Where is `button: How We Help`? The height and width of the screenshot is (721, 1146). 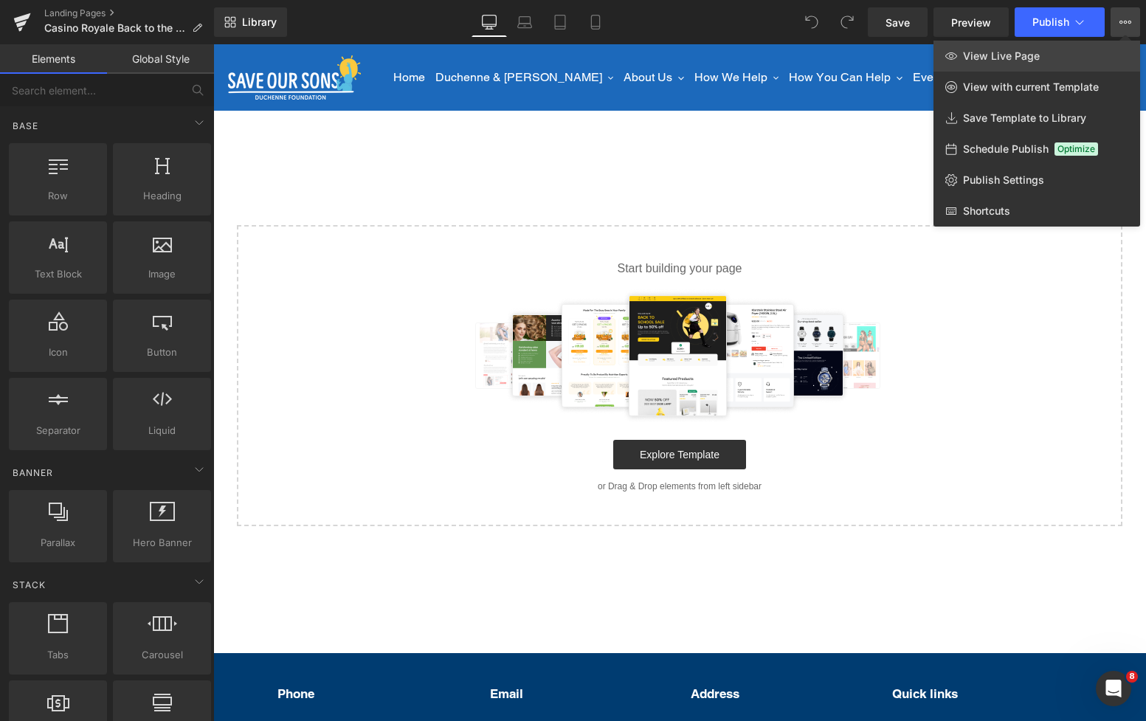 button: How We Help is located at coordinates (523, 33).